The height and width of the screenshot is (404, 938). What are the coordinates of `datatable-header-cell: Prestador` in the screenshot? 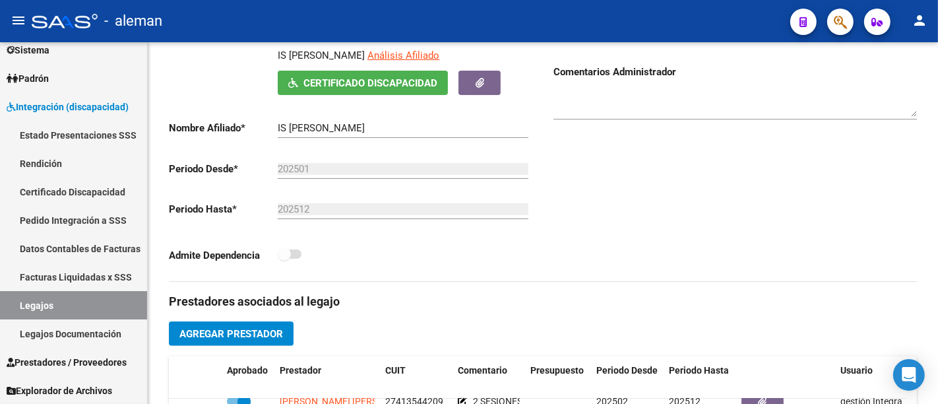 It's located at (327, 378).